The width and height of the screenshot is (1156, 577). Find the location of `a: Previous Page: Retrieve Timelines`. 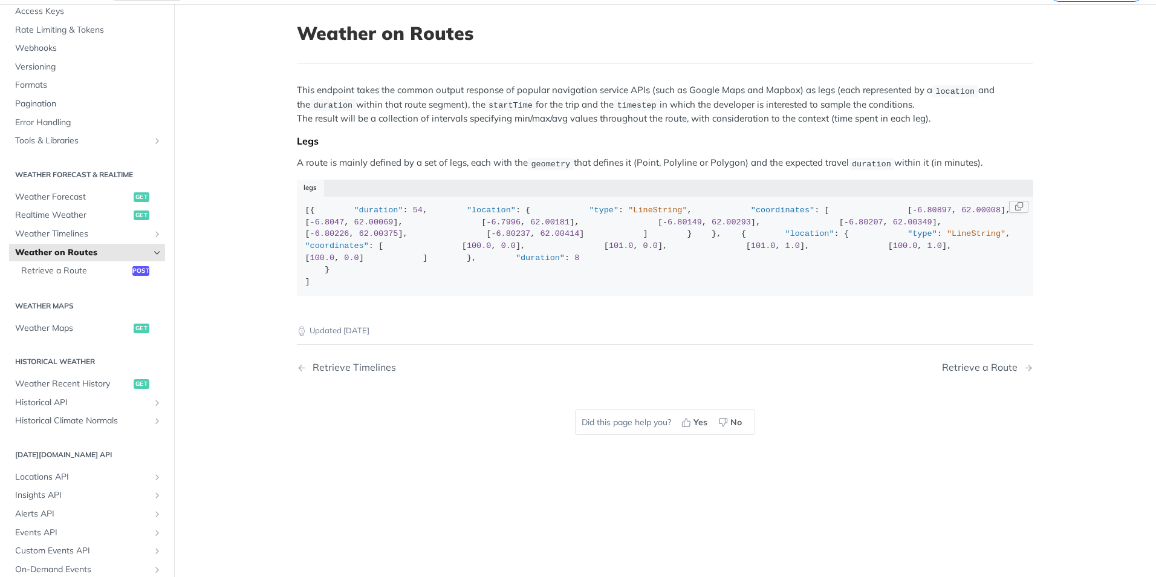

a: Previous Page: Retrieve Timelines is located at coordinates (454, 367).